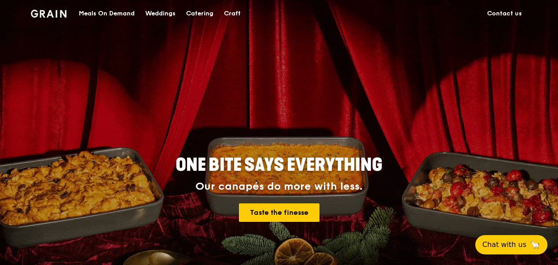 The image size is (558, 265). I want to click on span: Chat with us, so click(504, 245).